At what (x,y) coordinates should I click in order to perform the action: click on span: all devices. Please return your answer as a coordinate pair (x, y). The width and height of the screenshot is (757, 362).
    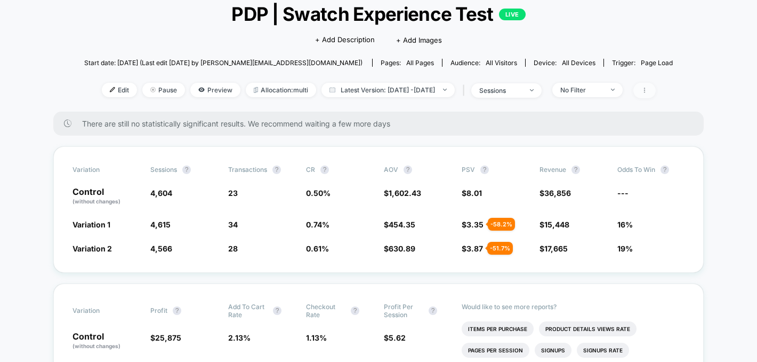
    Looking at the image, I should click on (579, 62).